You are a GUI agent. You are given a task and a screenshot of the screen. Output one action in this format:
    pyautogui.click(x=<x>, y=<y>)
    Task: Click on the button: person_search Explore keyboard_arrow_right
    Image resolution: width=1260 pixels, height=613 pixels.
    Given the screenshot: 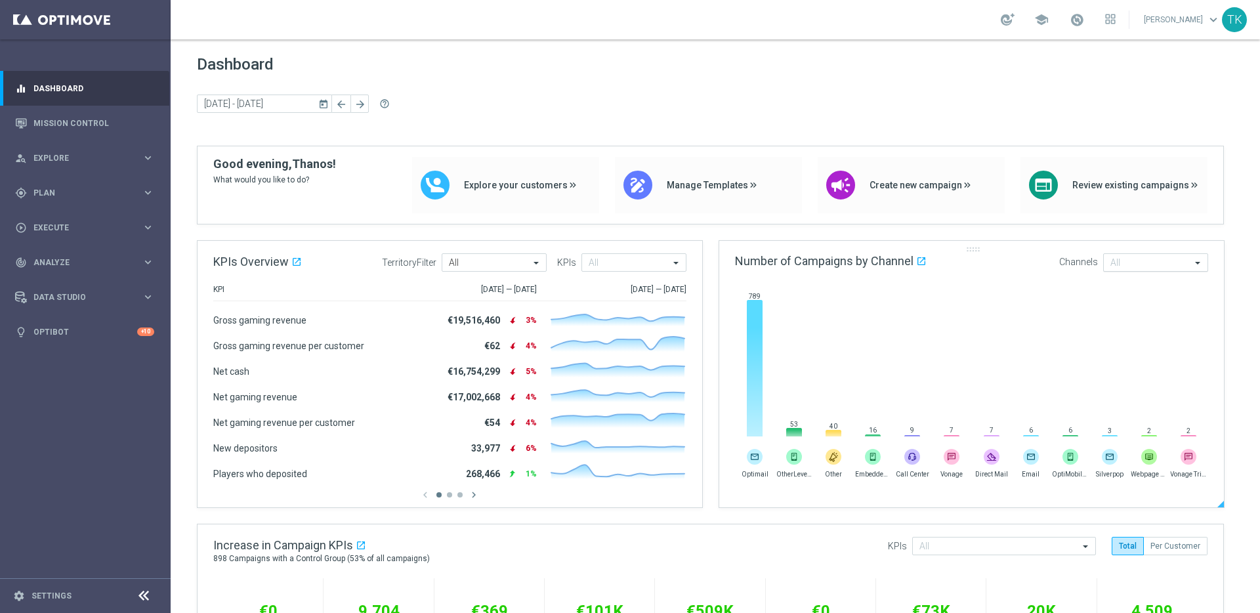 What is the action you would take?
    pyautogui.click(x=85, y=158)
    